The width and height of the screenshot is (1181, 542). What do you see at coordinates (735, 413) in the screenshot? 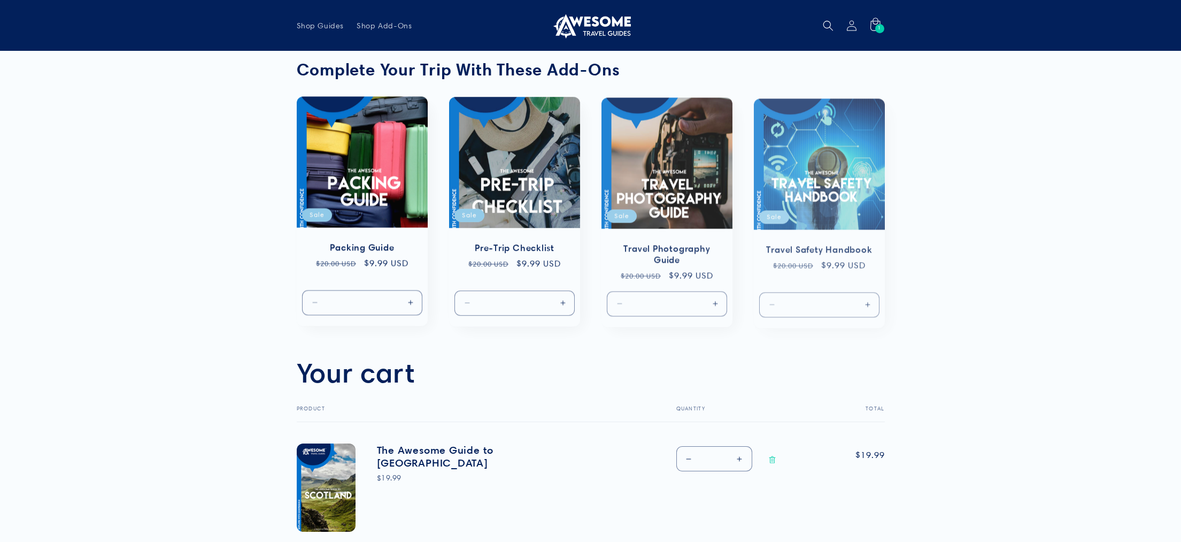
I see `th: Quantity` at bounding box center [735, 413].